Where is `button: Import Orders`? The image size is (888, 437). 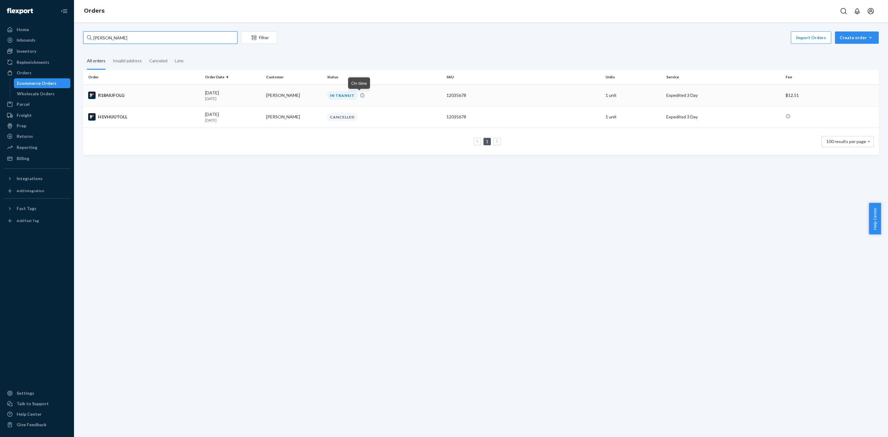
button: Import Orders is located at coordinates (811, 38).